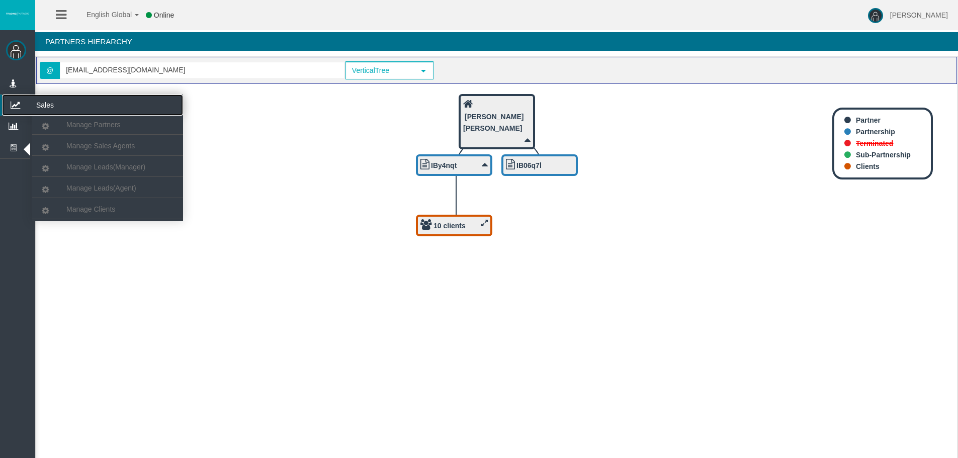 The width and height of the screenshot is (958, 458). I want to click on h4: Partners Hierarchy, so click(496, 41).